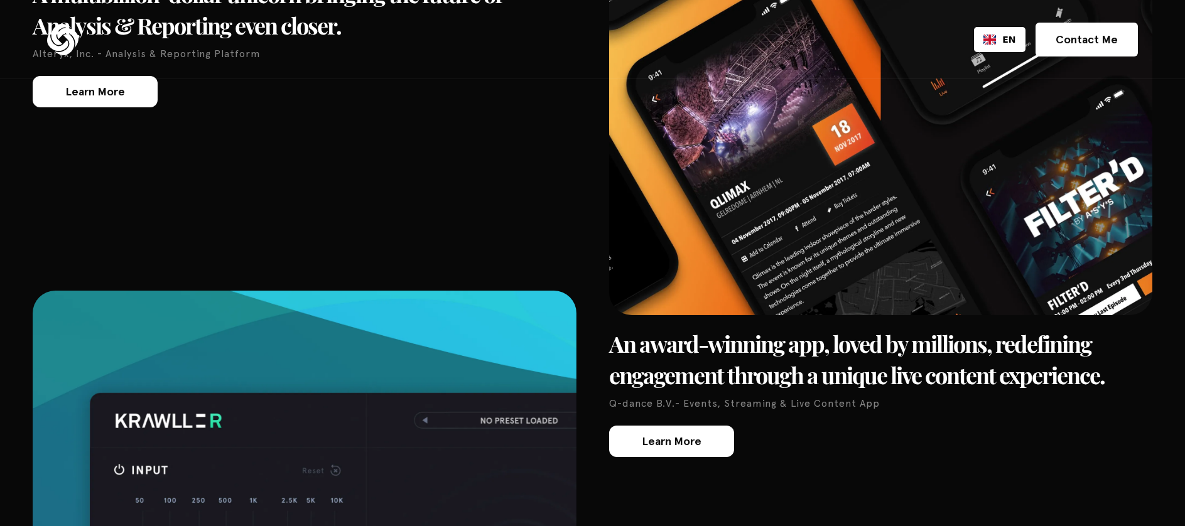 This screenshot has width=1185, height=526. Describe the element at coordinates (1087, 40) in the screenshot. I see `a: Contact Me` at that location.